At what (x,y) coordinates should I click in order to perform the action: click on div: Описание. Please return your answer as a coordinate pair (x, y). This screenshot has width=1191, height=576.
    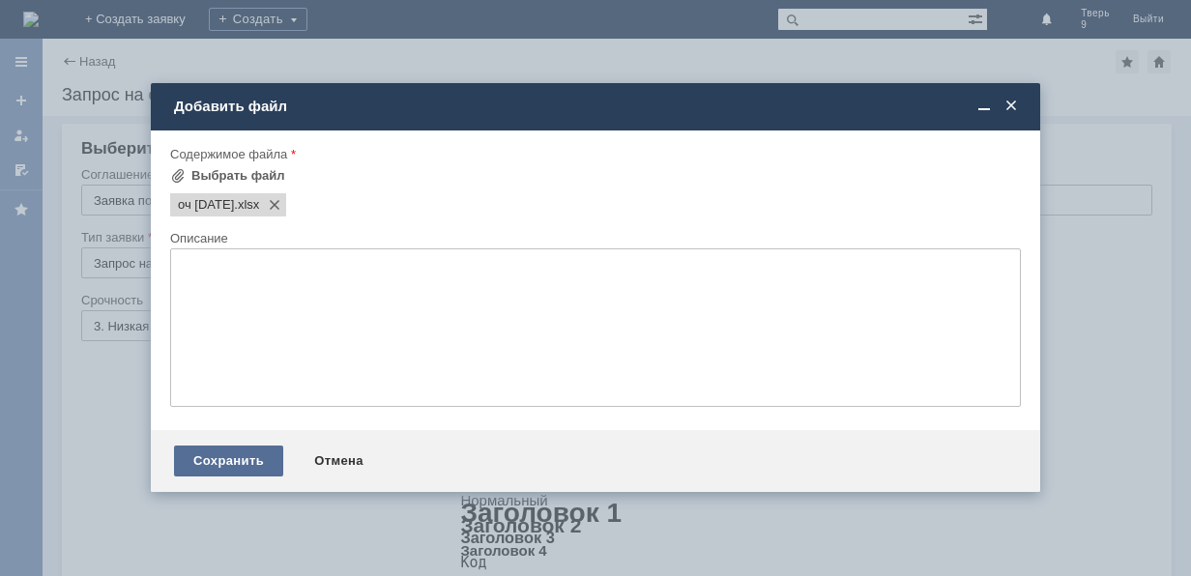
    Looking at the image, I should click on (594, 238).